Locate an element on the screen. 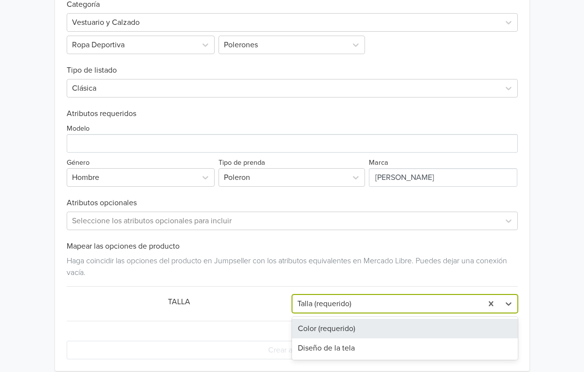  button: Crear anuncio is located at coordinates (292, 350).